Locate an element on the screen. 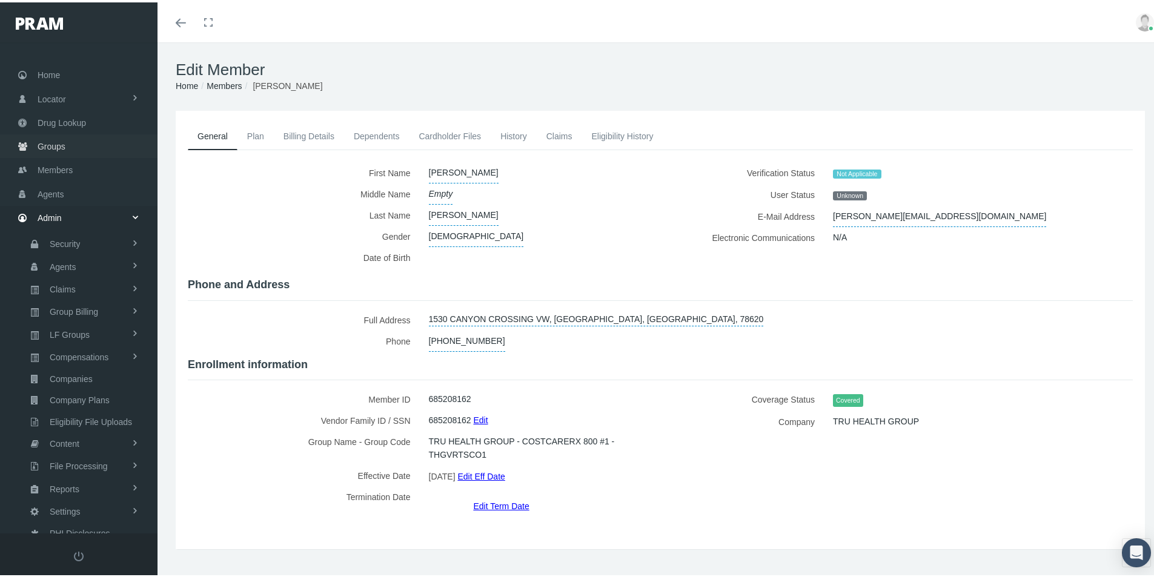  label: Last Name is located at coordinates (303, 213).